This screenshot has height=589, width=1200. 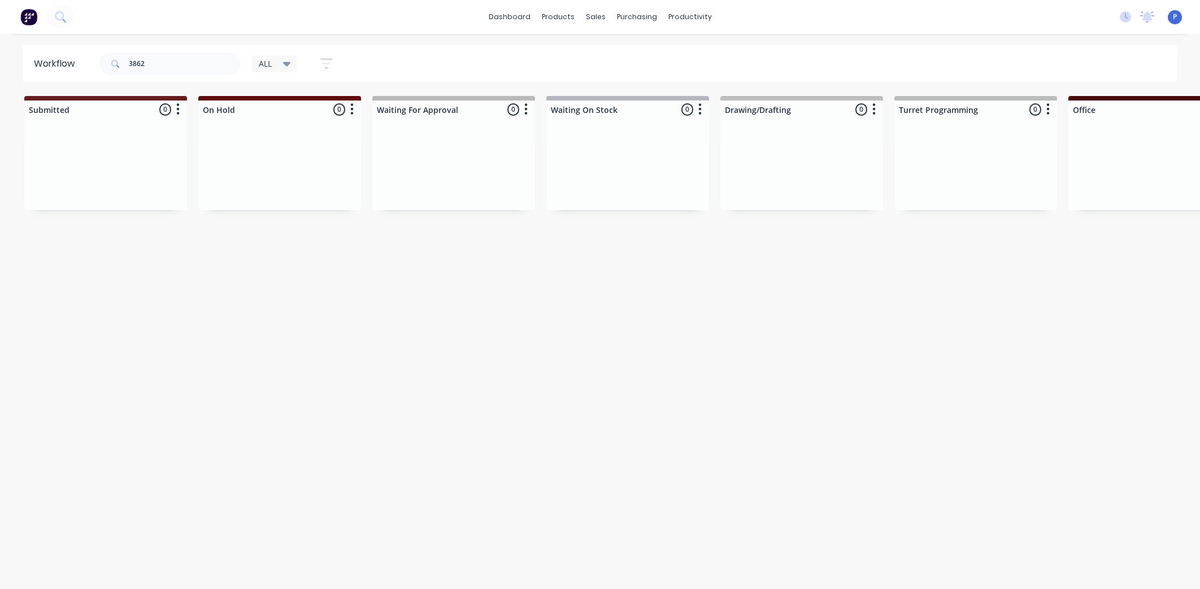 What do you see at coordinates (637, 17) in the screenshot?
I see `div: purchasing` at bounding box center [637, 17].